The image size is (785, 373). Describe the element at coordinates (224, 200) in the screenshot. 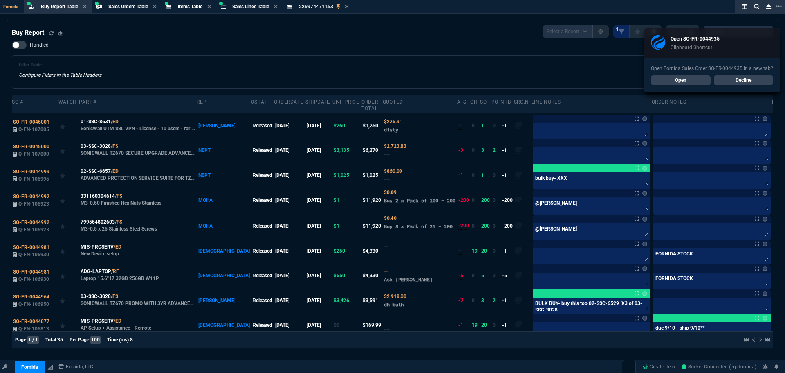

I see `td: MOHA` at that location.